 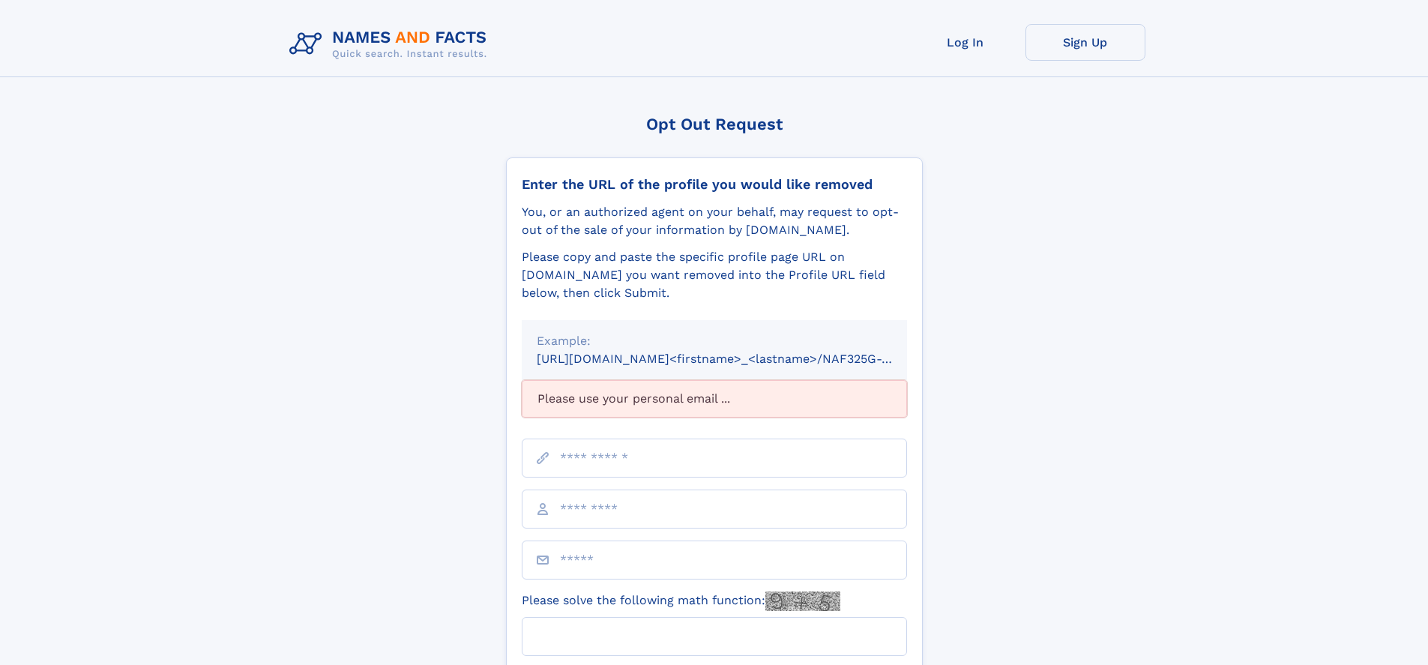 I want to click on div: Enter the URL of the profile you would like removed, so click(x=715, y=184).